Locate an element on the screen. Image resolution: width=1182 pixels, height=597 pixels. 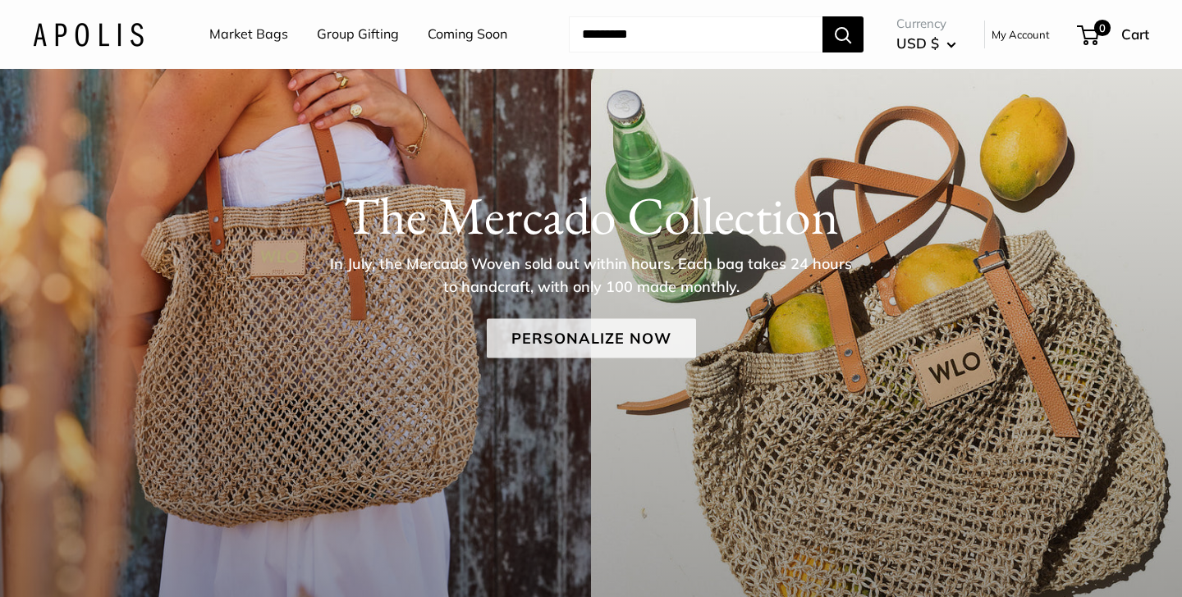
input: Search... is located at coordinates (695, 34).